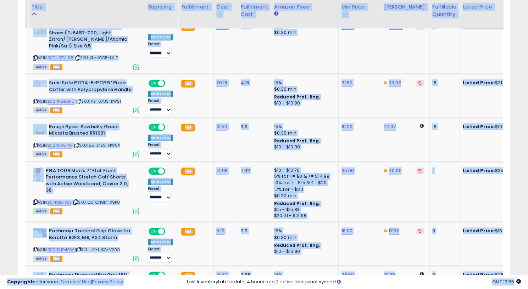 This screenshot has width=528, height=289. Describe the element at coordinates (304, 210) in the screenshot. I see `div: $15 - $15.83` at that location.